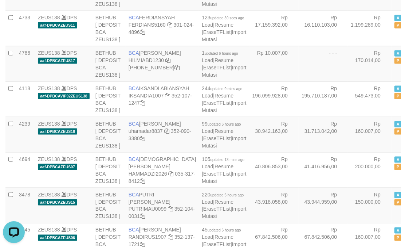  What do you see at coordinates (148, 237) in the screenshot?
I see `a: RANDIRUS1907` at bounding box center [148, 237].